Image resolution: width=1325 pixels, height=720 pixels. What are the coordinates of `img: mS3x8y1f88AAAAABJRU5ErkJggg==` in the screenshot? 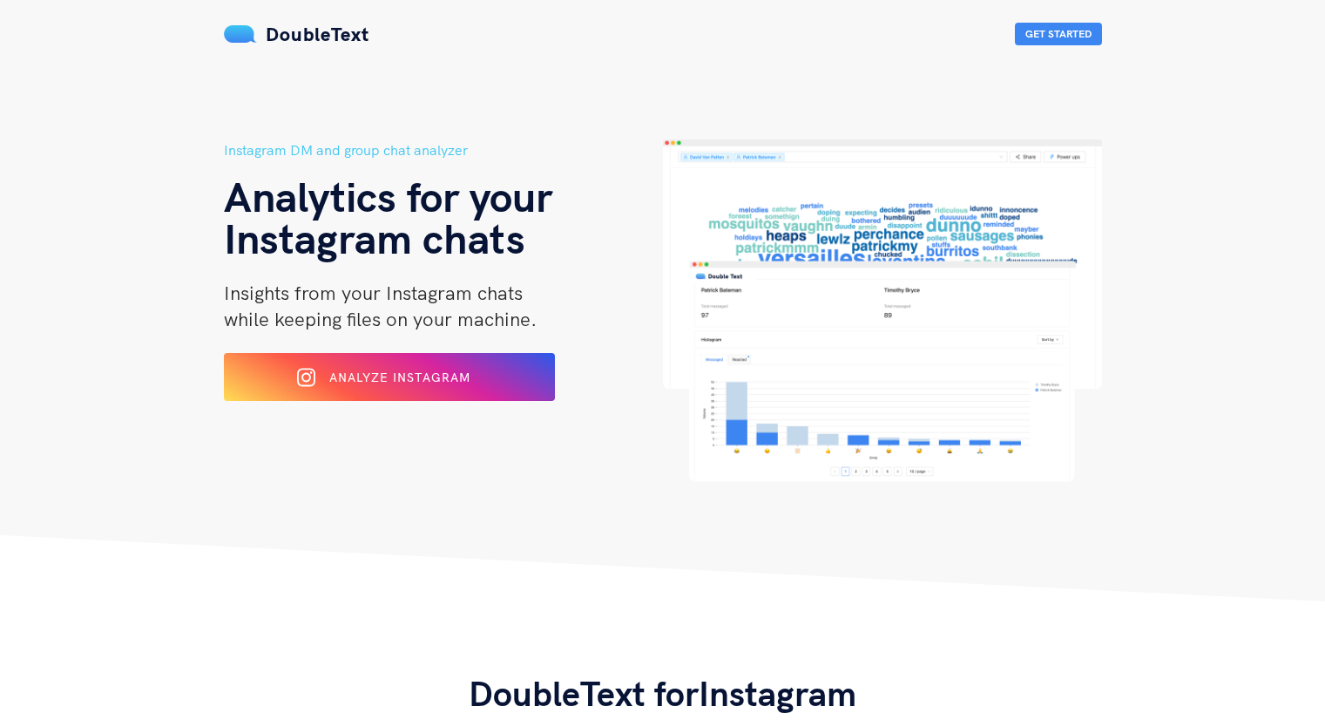 It's located at (240, 34).